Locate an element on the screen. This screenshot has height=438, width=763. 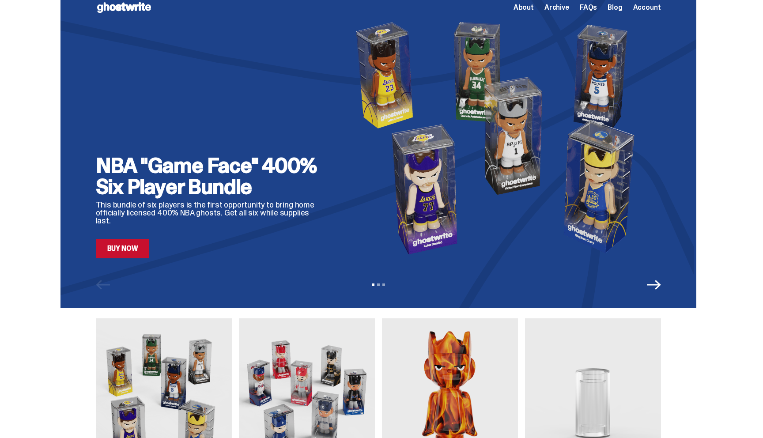
a: Blog is located at coordinates (615, 8).